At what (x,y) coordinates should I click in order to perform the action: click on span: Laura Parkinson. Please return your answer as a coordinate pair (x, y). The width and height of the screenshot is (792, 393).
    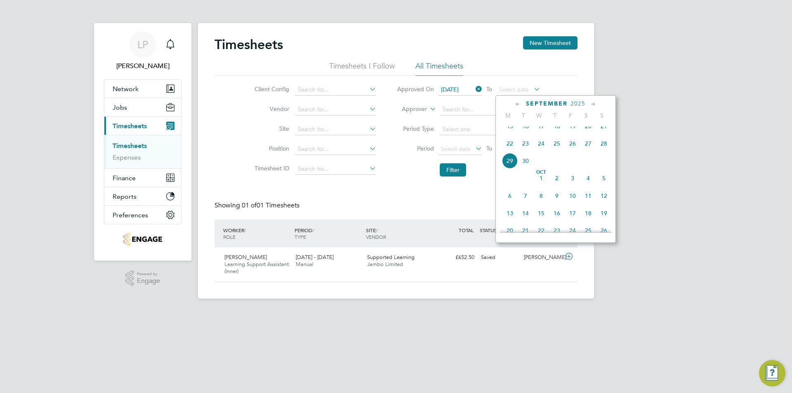
    Looking at the image, I should click on (143, 66).